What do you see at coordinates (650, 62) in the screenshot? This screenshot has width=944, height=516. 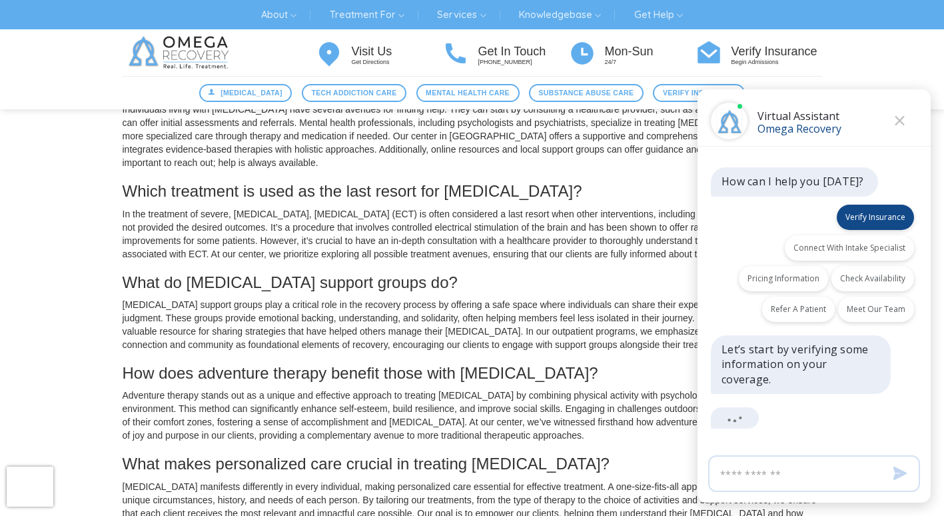 I see `p: 24/7` at bounding box center [650, 62].